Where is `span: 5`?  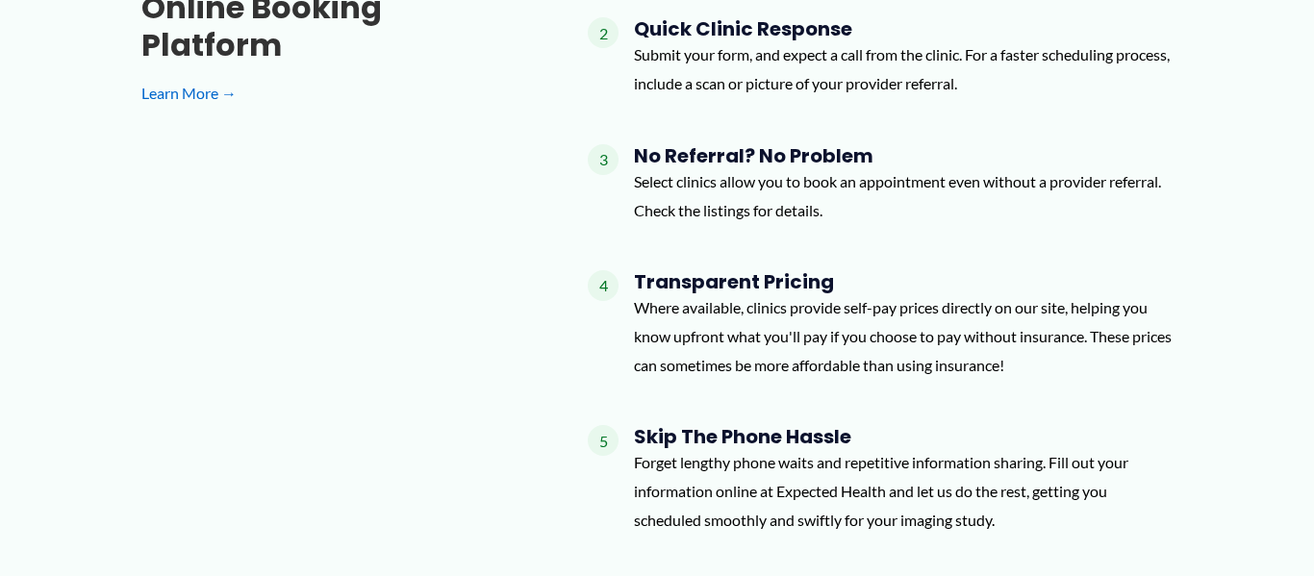
span: 5 is located at coordinates (603, 441).